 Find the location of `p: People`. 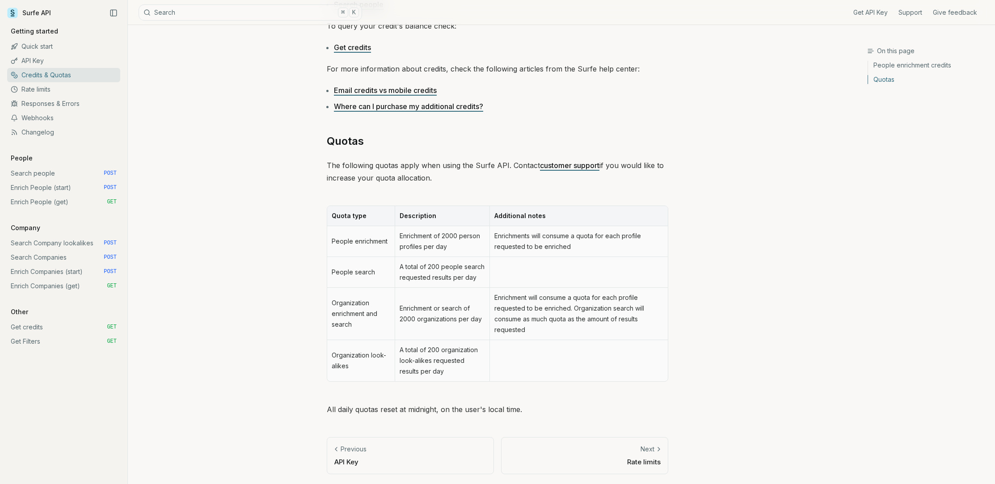

p: People is located at coordinates (21, 158).